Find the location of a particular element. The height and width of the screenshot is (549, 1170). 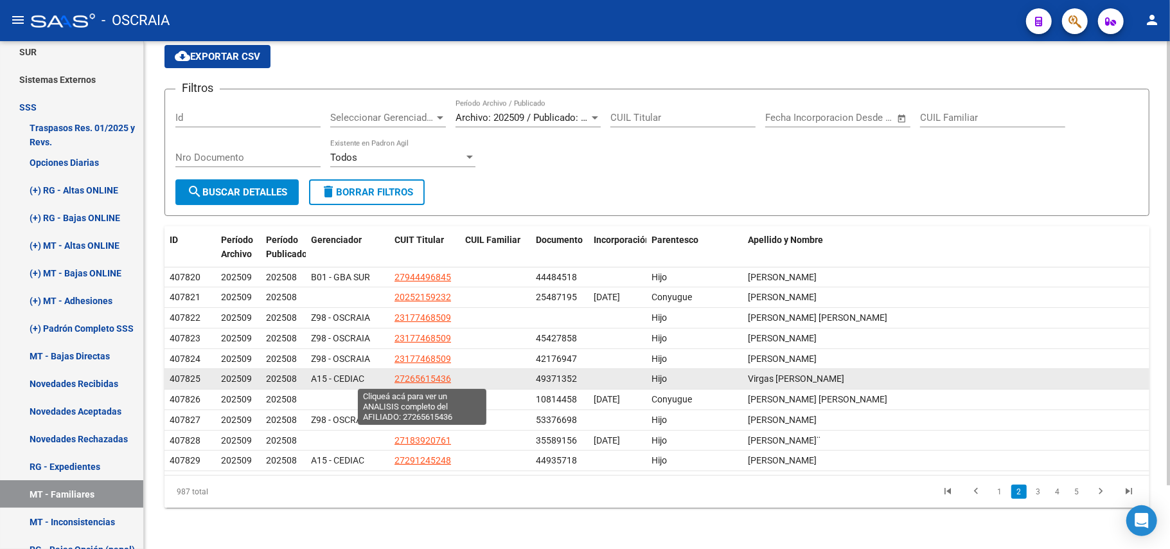

span: 27291245248 is located at coordinates (423, 460).